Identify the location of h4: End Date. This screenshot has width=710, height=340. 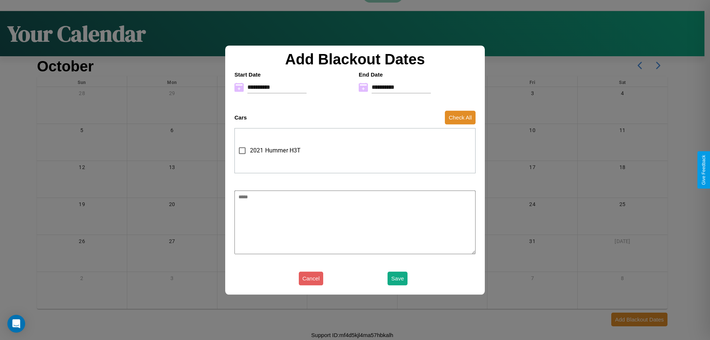
(417, 74).